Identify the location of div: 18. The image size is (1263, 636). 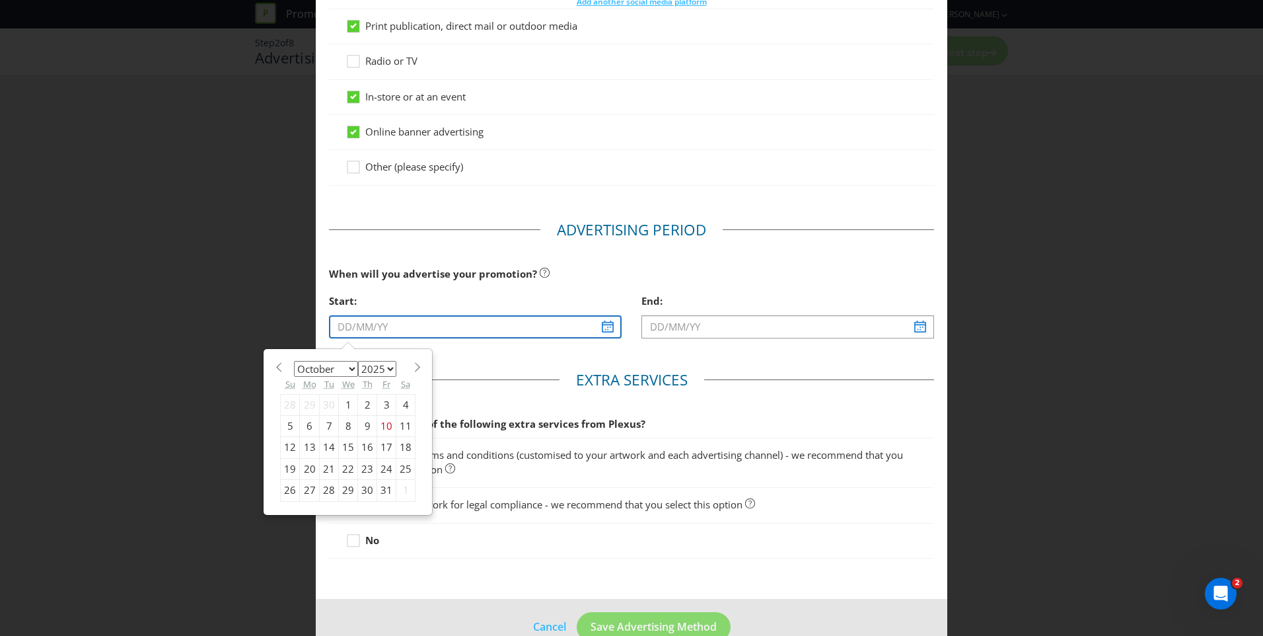
(406, 447).